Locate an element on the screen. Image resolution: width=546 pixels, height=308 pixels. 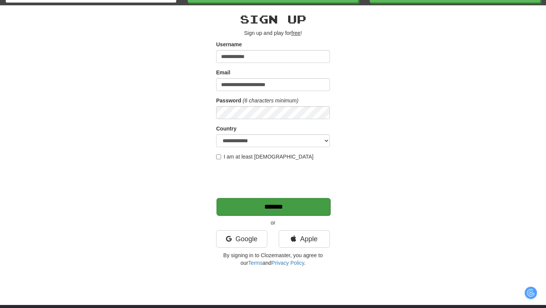
u: free is located at coordinates (296, 33).